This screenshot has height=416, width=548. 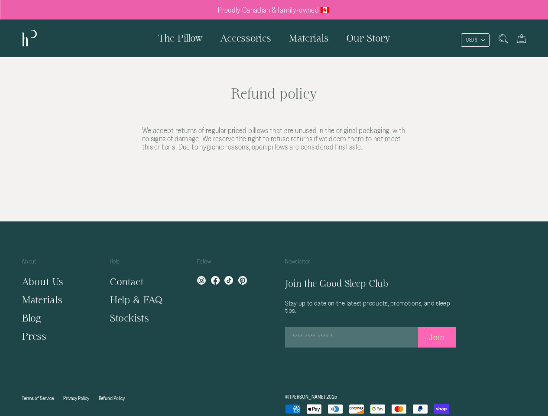 I want to click on p: Follow, so click(x=230, y=265).